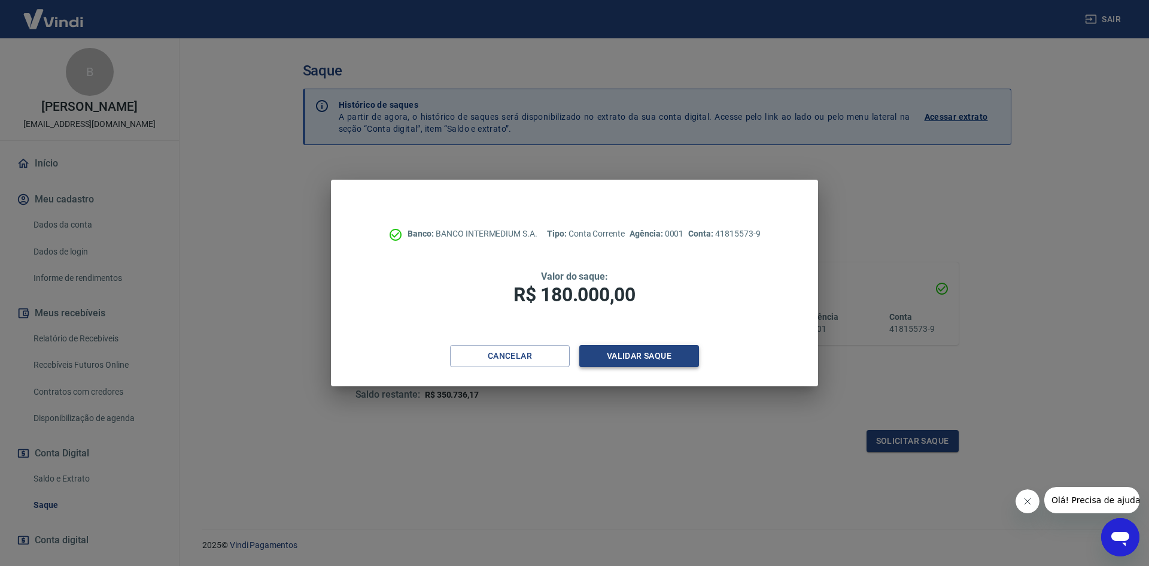  Describe the element at coordinates (472, 233) in the screenshot. I see `p: BANCO INTERMEDIUM S.A.` at that location.